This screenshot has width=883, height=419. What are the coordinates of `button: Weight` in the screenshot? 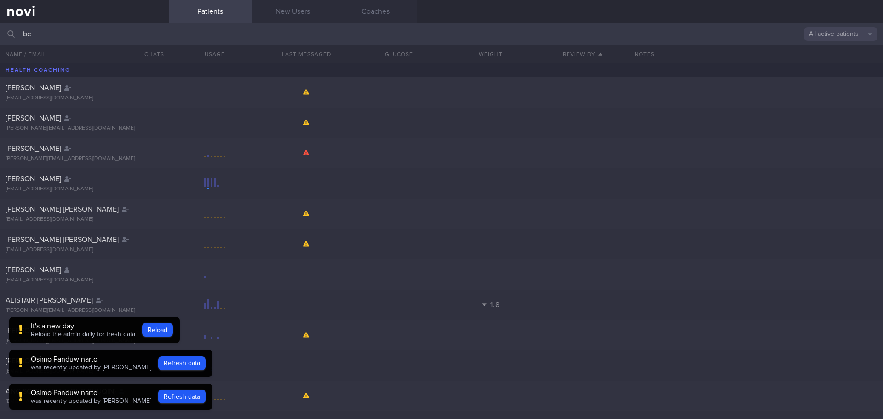 It's located at (491, 54).